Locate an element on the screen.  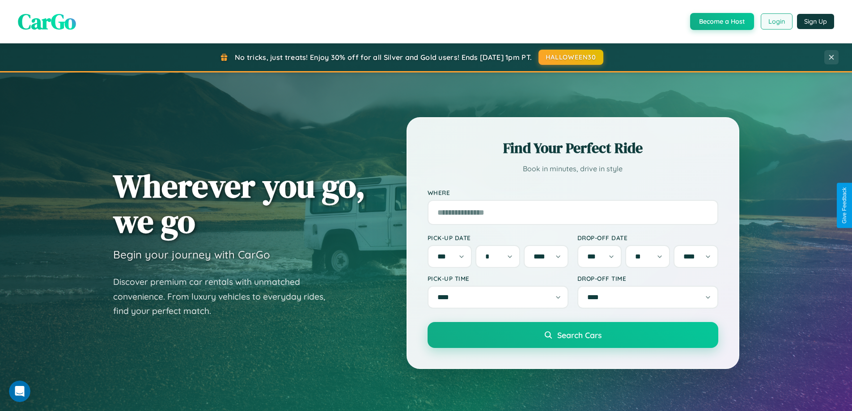
h1: Wherever you go, we go is located at coordinates (239, 204).